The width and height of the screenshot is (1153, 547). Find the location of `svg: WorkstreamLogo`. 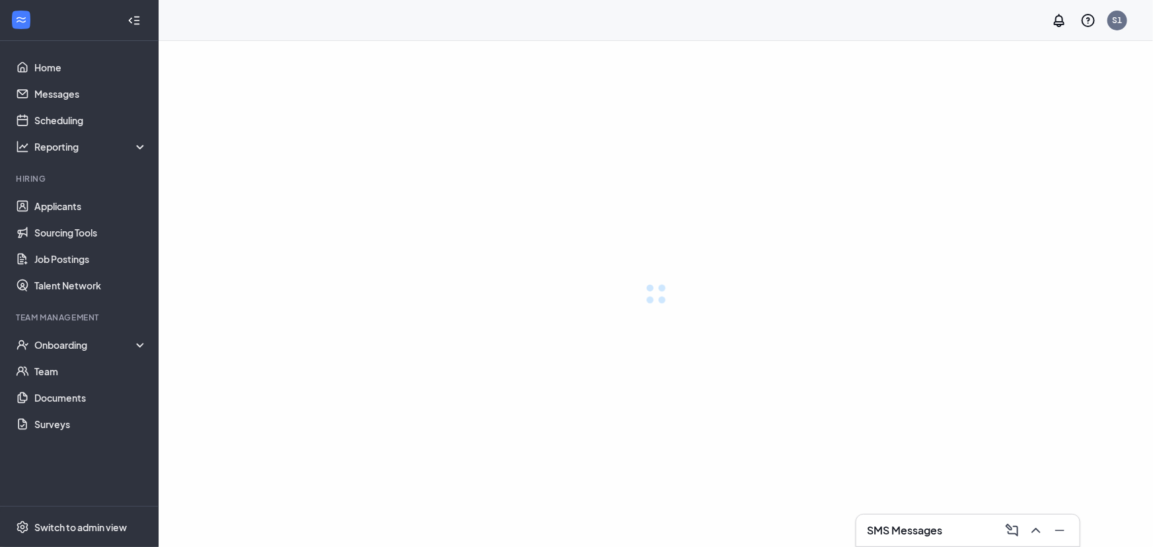

svg: WorkstreamLogo is located at coordinates (21, 20).